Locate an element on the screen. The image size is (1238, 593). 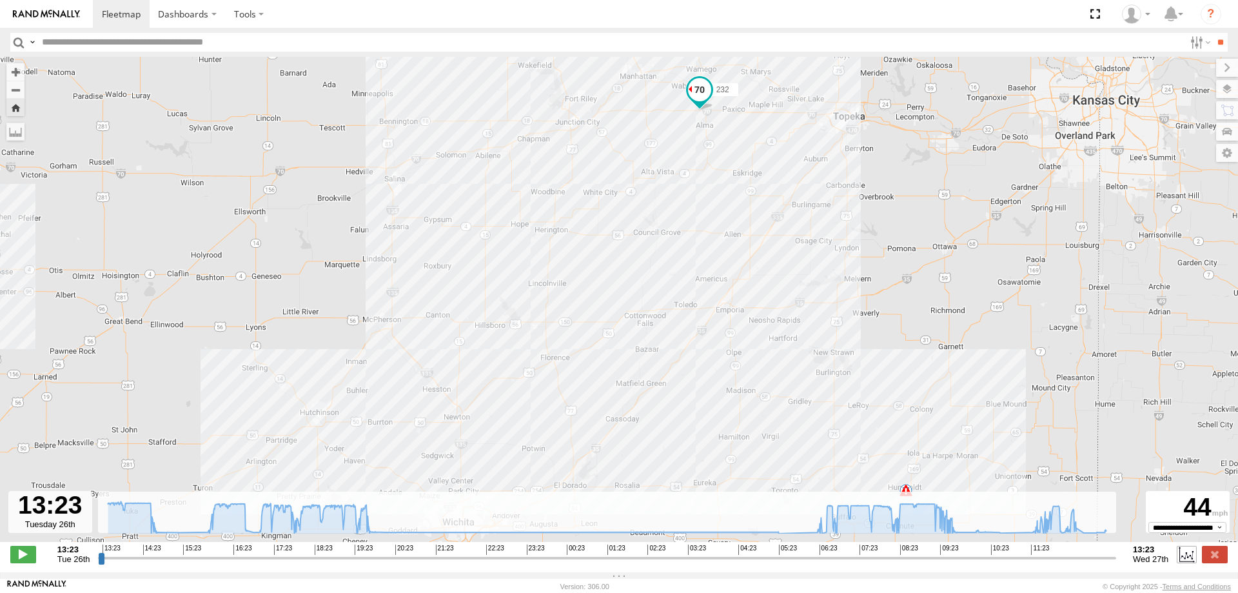
span: 22:23 is located at coordinates (495, 549).